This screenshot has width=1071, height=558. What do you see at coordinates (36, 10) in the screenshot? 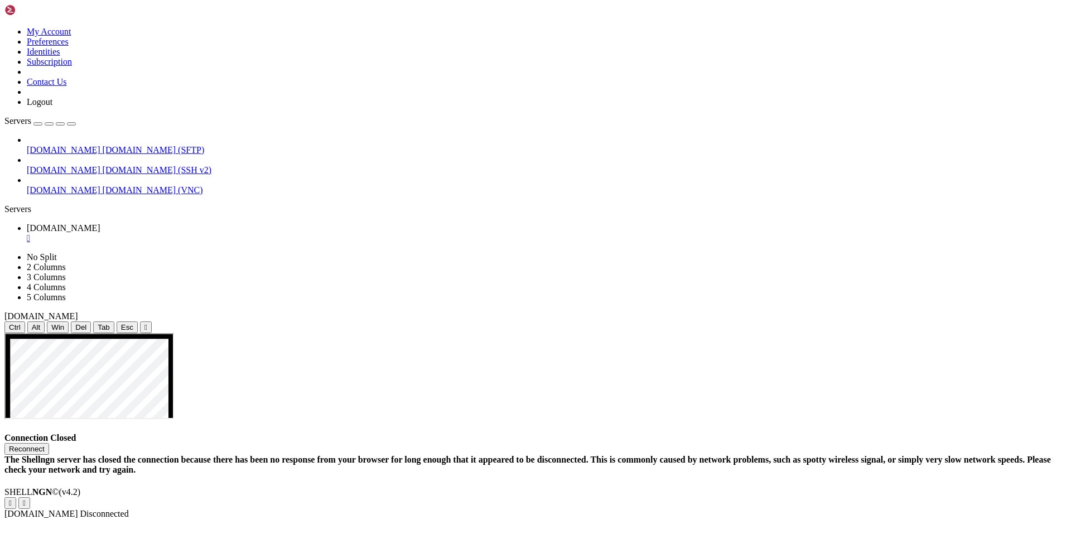
I see `img: Shellngn` at bounding box center [36, 10].